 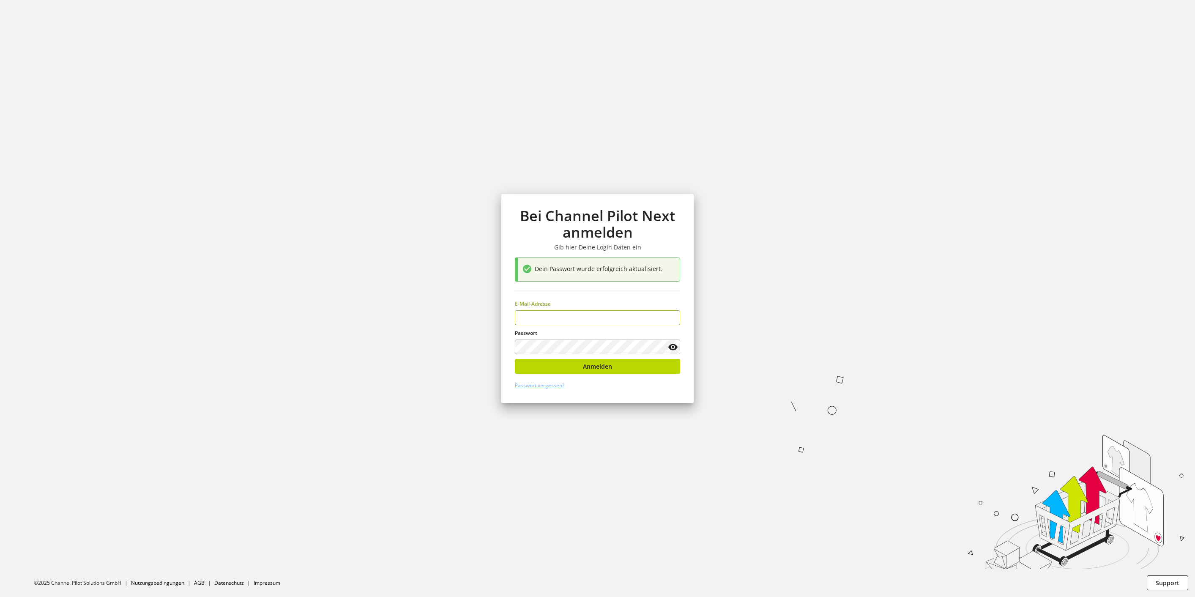 What do you see at coordinates (199, 583) in the screenshot?
I see `a: AGB` at bounding box center [199, 583].